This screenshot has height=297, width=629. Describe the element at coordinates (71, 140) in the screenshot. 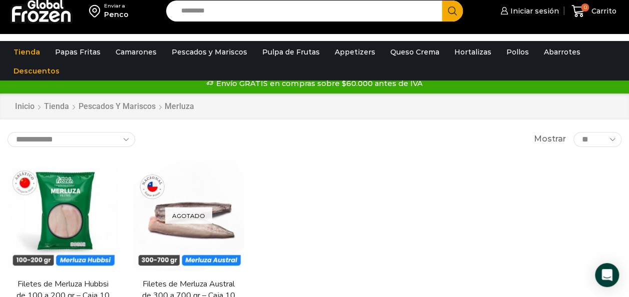

I see `select: Pedido de la tienda` at that location.